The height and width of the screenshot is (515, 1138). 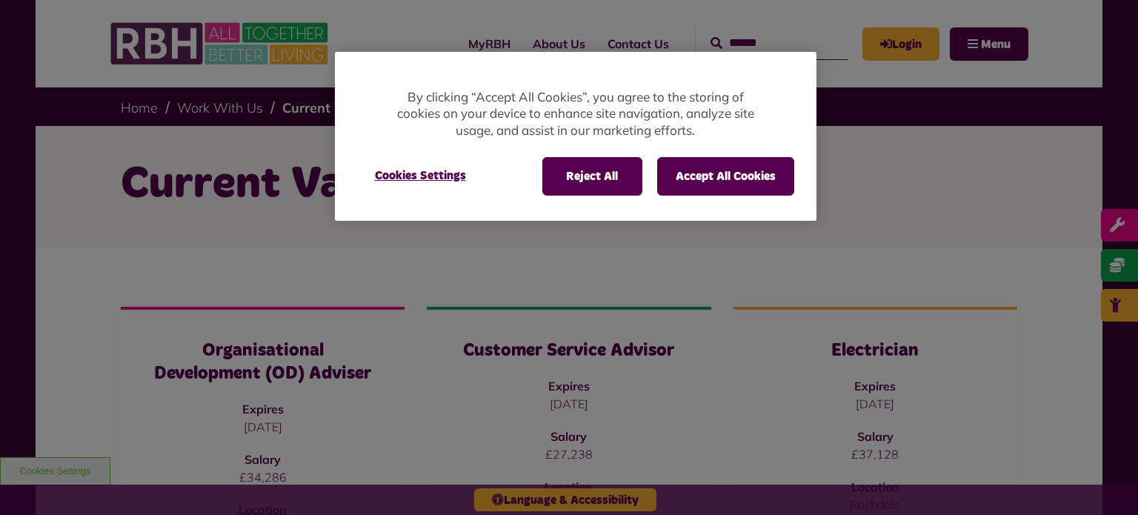 I want to click on div: Privacy, so click(x=576, y=136).